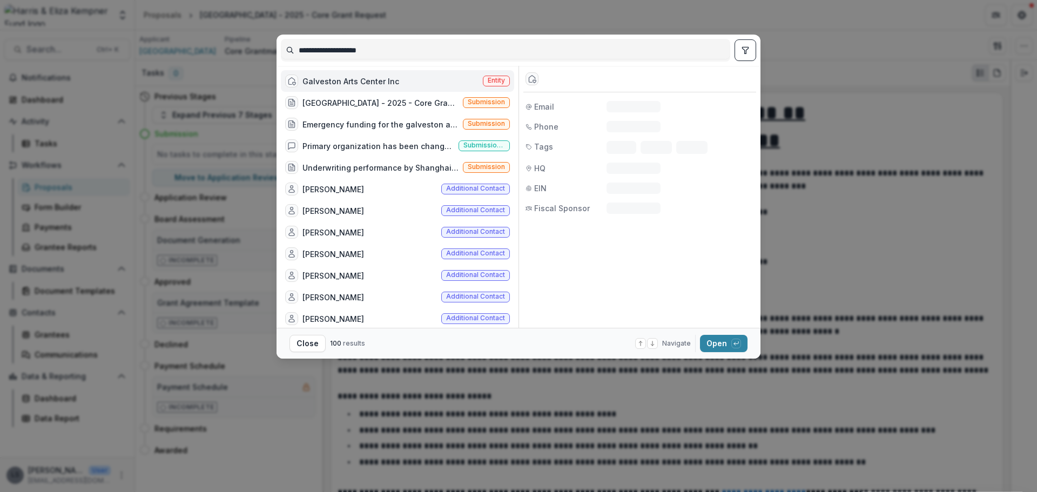 This screenshot has width=1037, height=492. I want to click on span: Navigate, so click(676, 343).